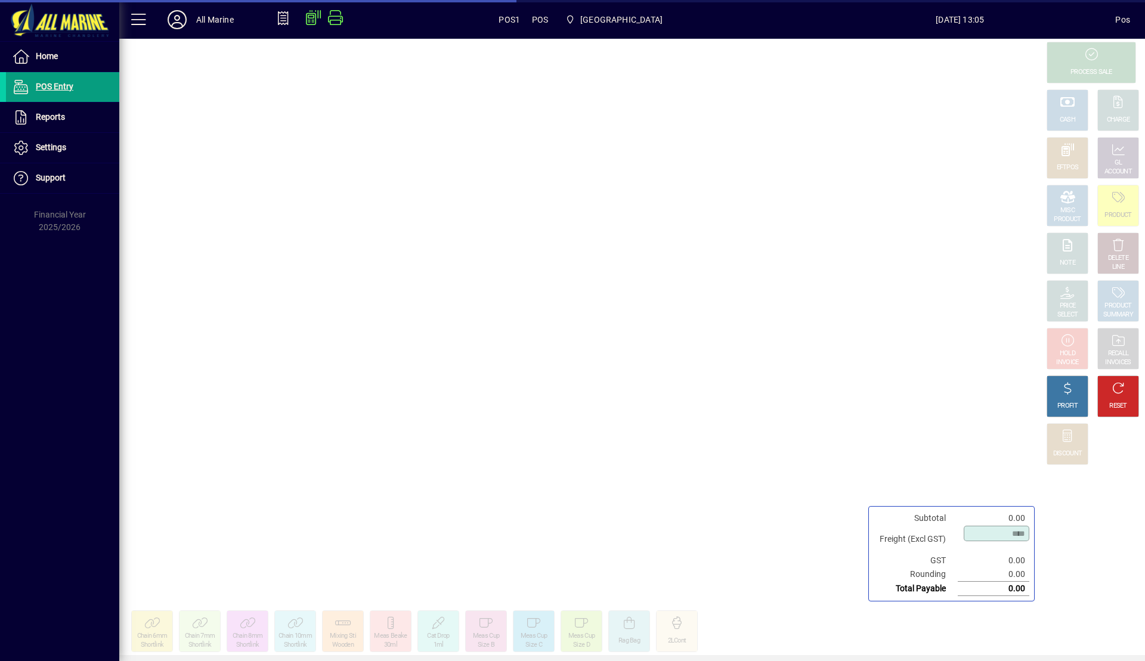 The image size is (1145, 661). I want to click on td: Rounding, so click(915, 575).